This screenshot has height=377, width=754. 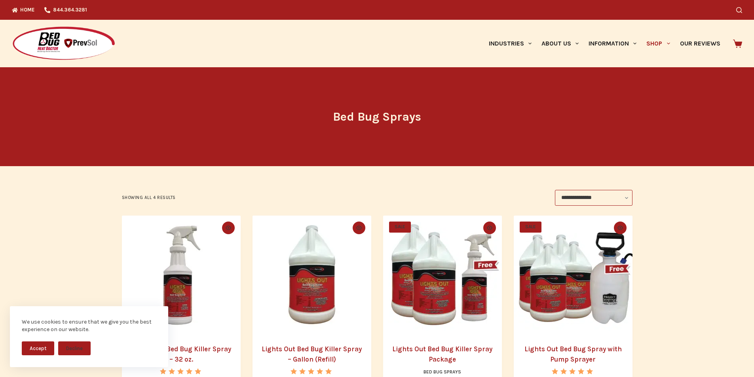 What do you see at coordinates (181, 275) in the screenshot?
I see `img: Lights Out Bed Bug Killer Spray - 32 oz.` at bounding box center [181, 275].